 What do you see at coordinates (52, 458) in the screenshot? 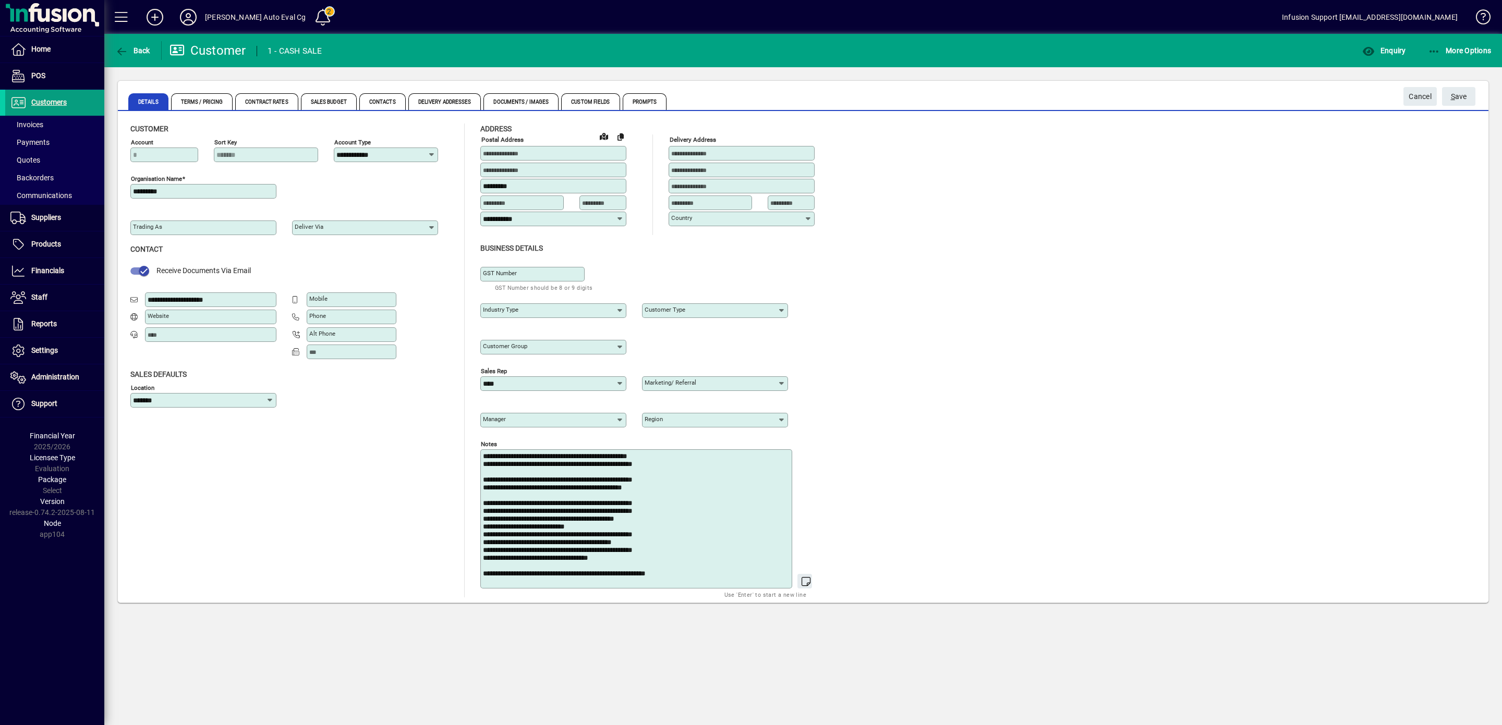
I see `span: Licensee Type` at bounding box center [52, 458].